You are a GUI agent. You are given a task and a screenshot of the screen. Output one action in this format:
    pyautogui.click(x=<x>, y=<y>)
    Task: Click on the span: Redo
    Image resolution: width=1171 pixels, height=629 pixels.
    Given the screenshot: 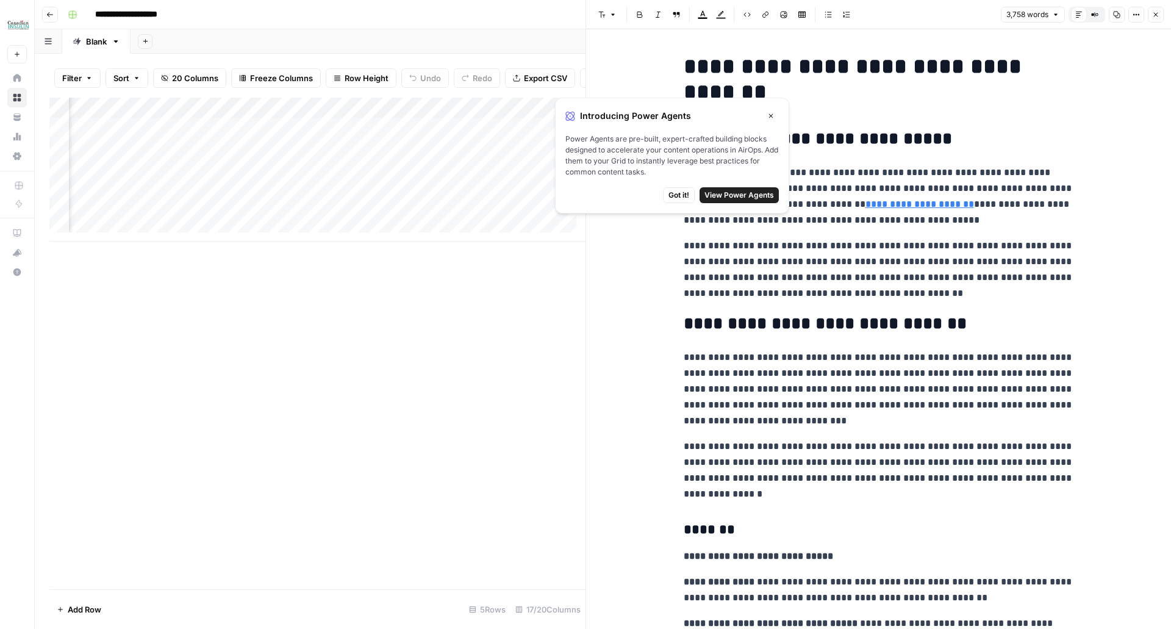 What is the action you would take?
    pyautogui.click(x=482, y=78)
    